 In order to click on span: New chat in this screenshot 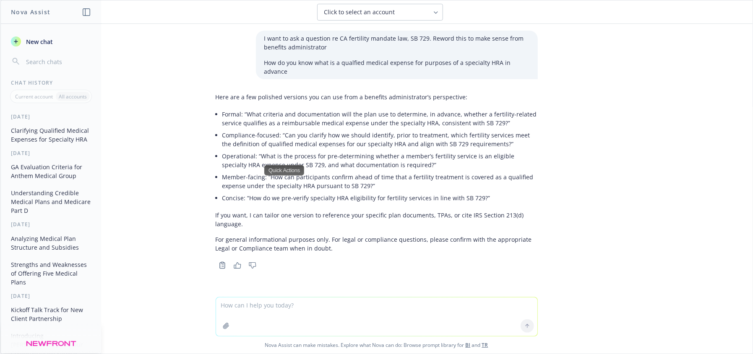, I will do `click(39, 42)`.